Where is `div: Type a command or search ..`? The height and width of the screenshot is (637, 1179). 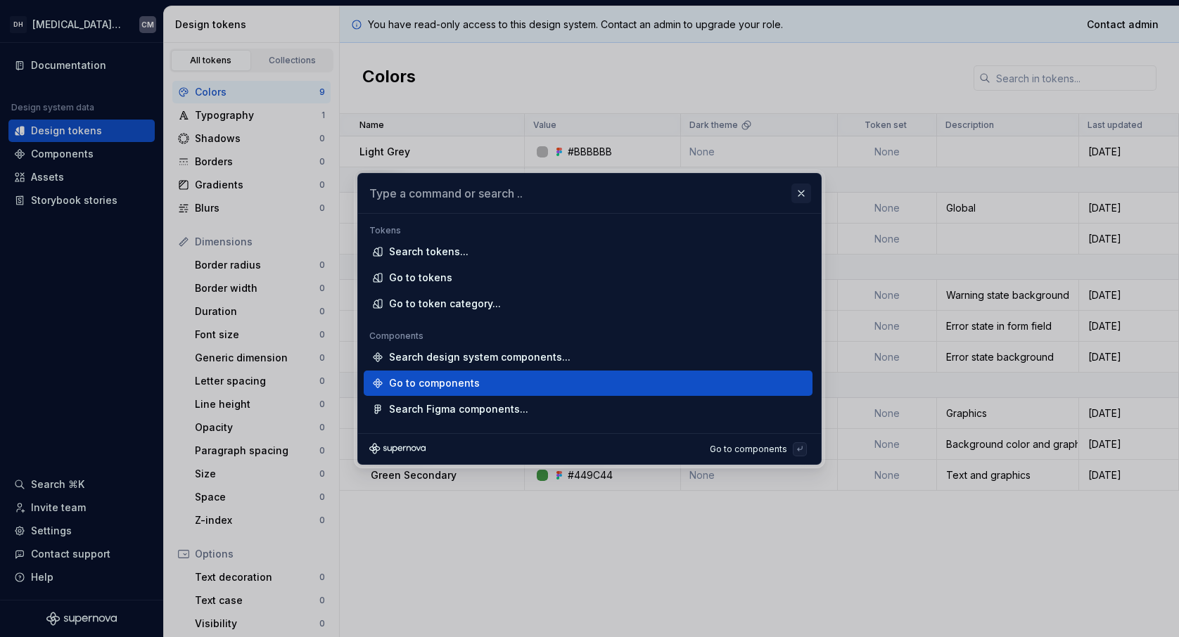
div: Type a command or search .. is located at coordinates (589, 324).